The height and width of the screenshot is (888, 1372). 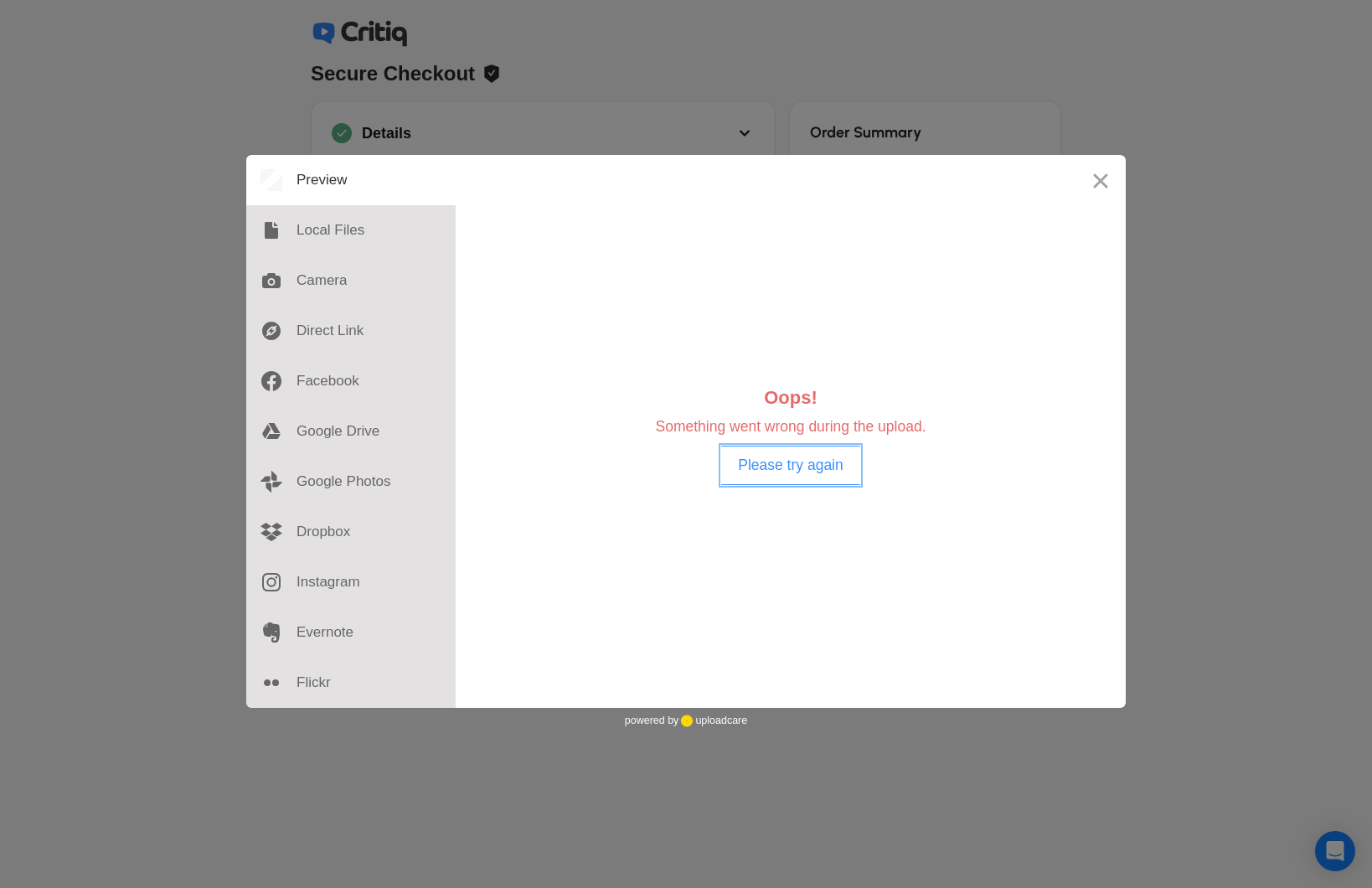 What do you see at coordinates (712, 720) in the screenshot?
I see `a: uploadcare` at bounding box center [712, 720].